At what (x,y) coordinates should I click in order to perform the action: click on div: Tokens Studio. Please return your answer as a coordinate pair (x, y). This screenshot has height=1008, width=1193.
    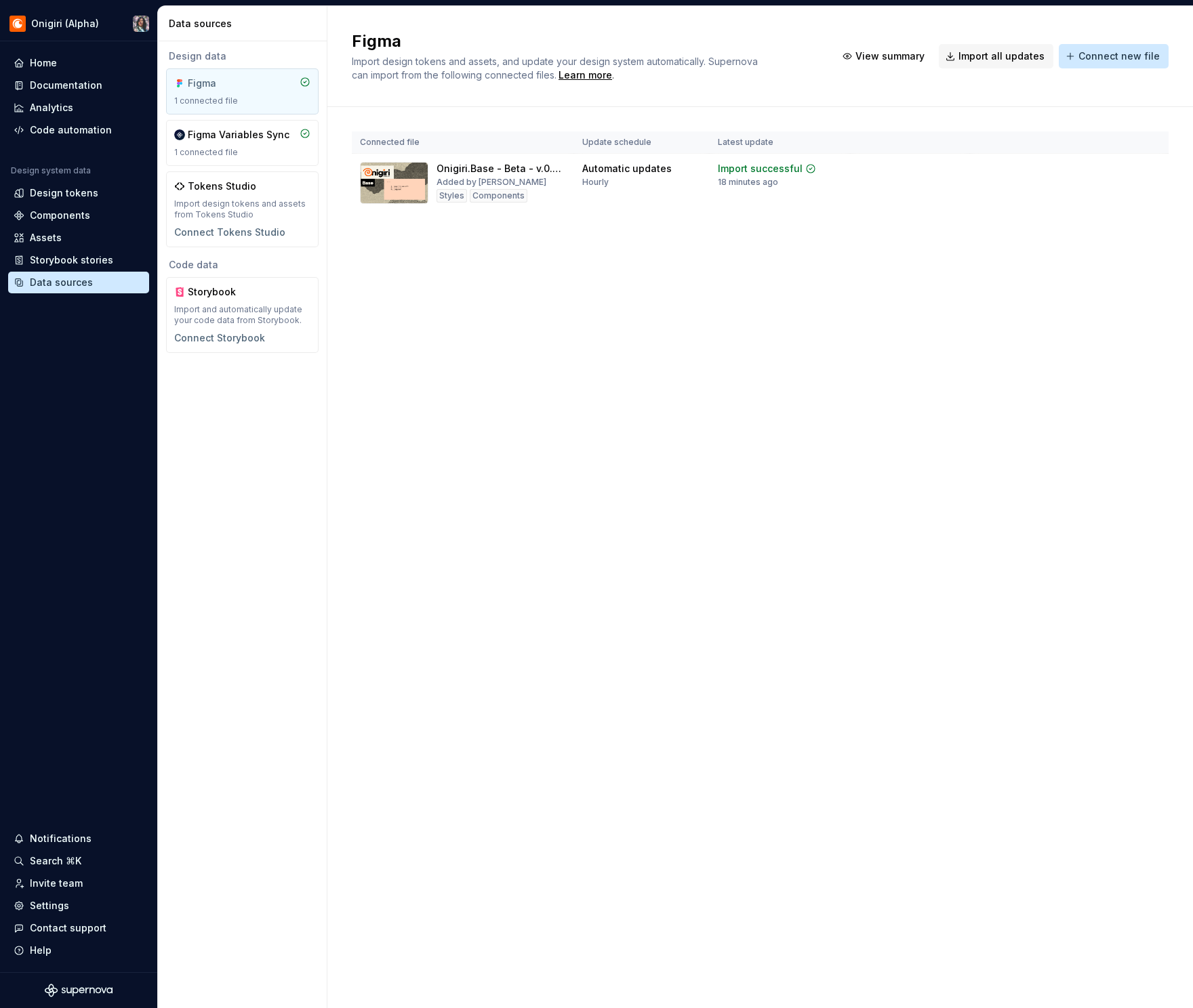
    Looking at the image, I should click on (222, 186).